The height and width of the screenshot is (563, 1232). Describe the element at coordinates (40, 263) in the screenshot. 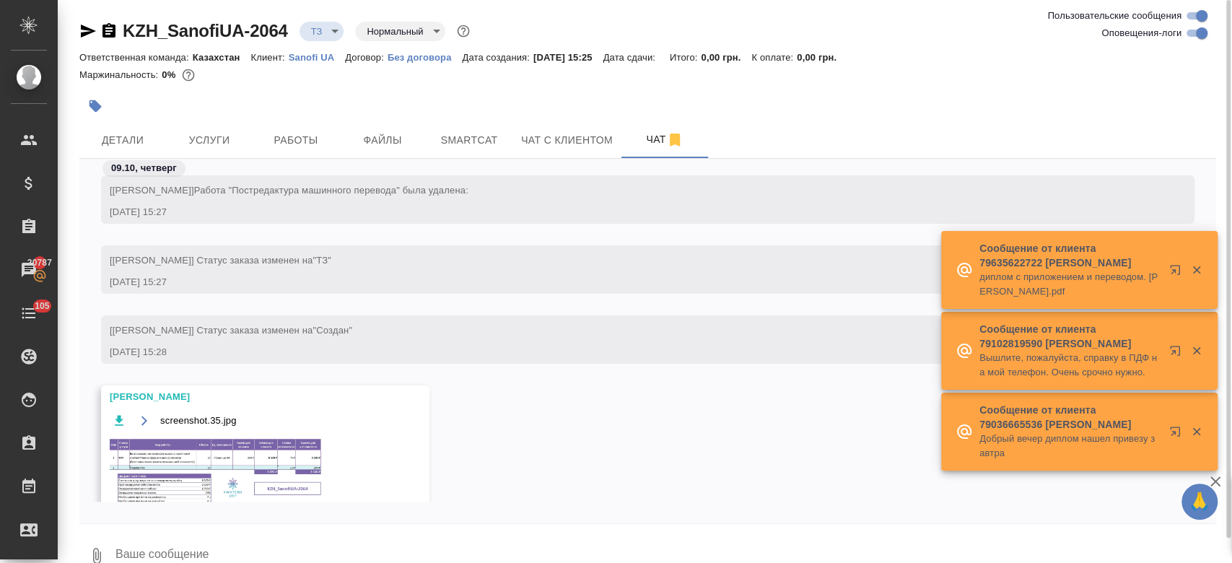

I see `span: 20787` at that location.